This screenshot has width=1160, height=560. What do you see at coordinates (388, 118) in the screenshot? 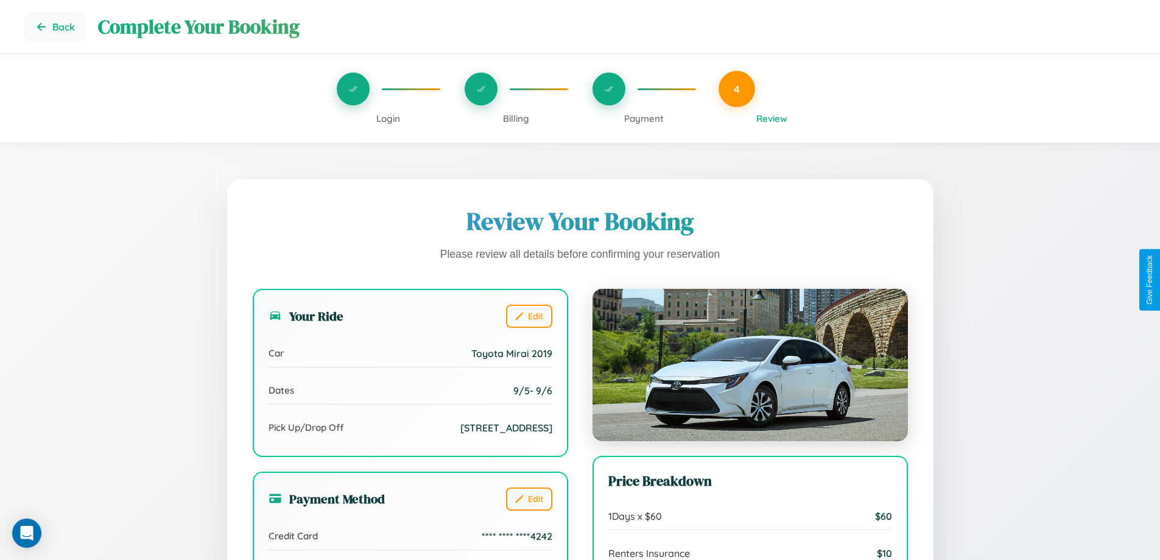
I see `span: Login` at bounding box center [388, 118].